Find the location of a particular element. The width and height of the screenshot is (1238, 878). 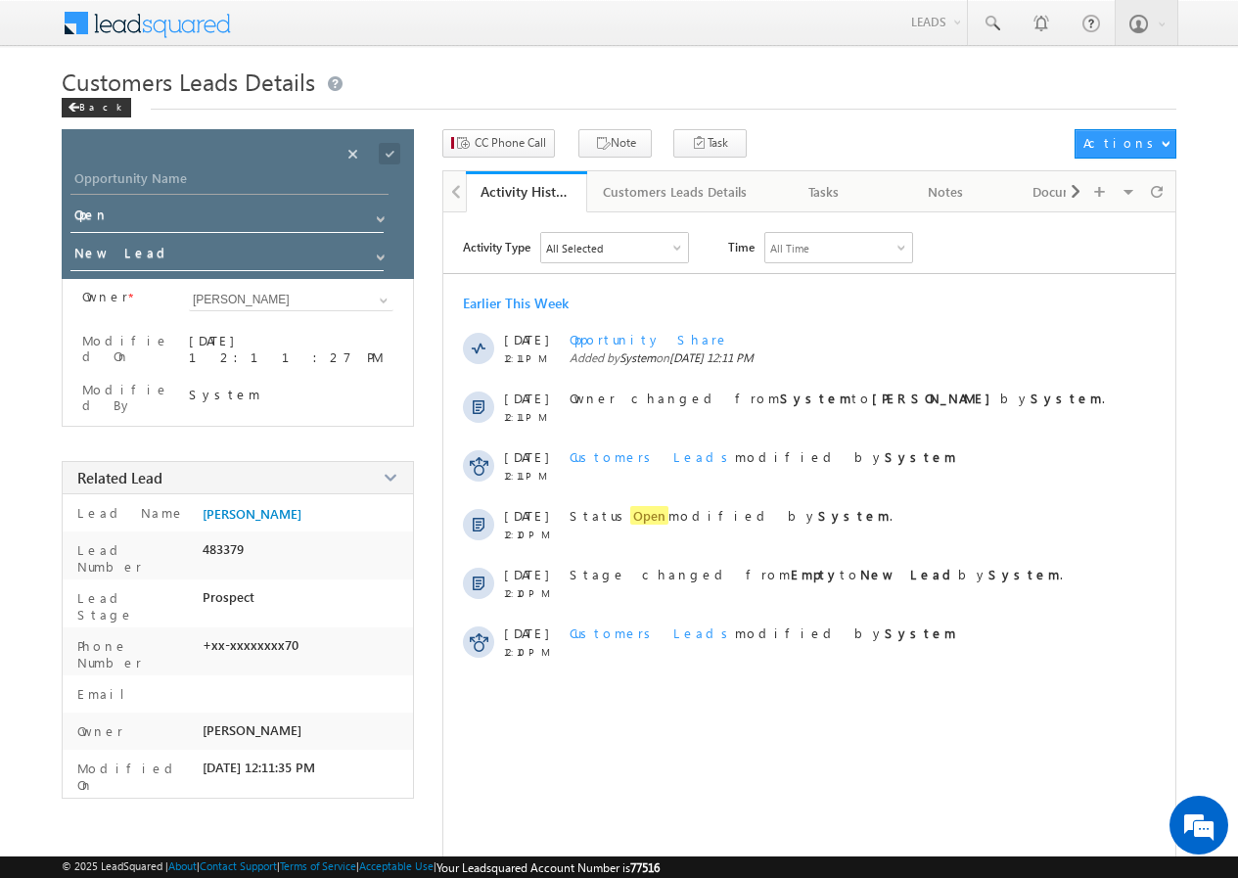

span: 77516 is located at coordinates (645, 867).